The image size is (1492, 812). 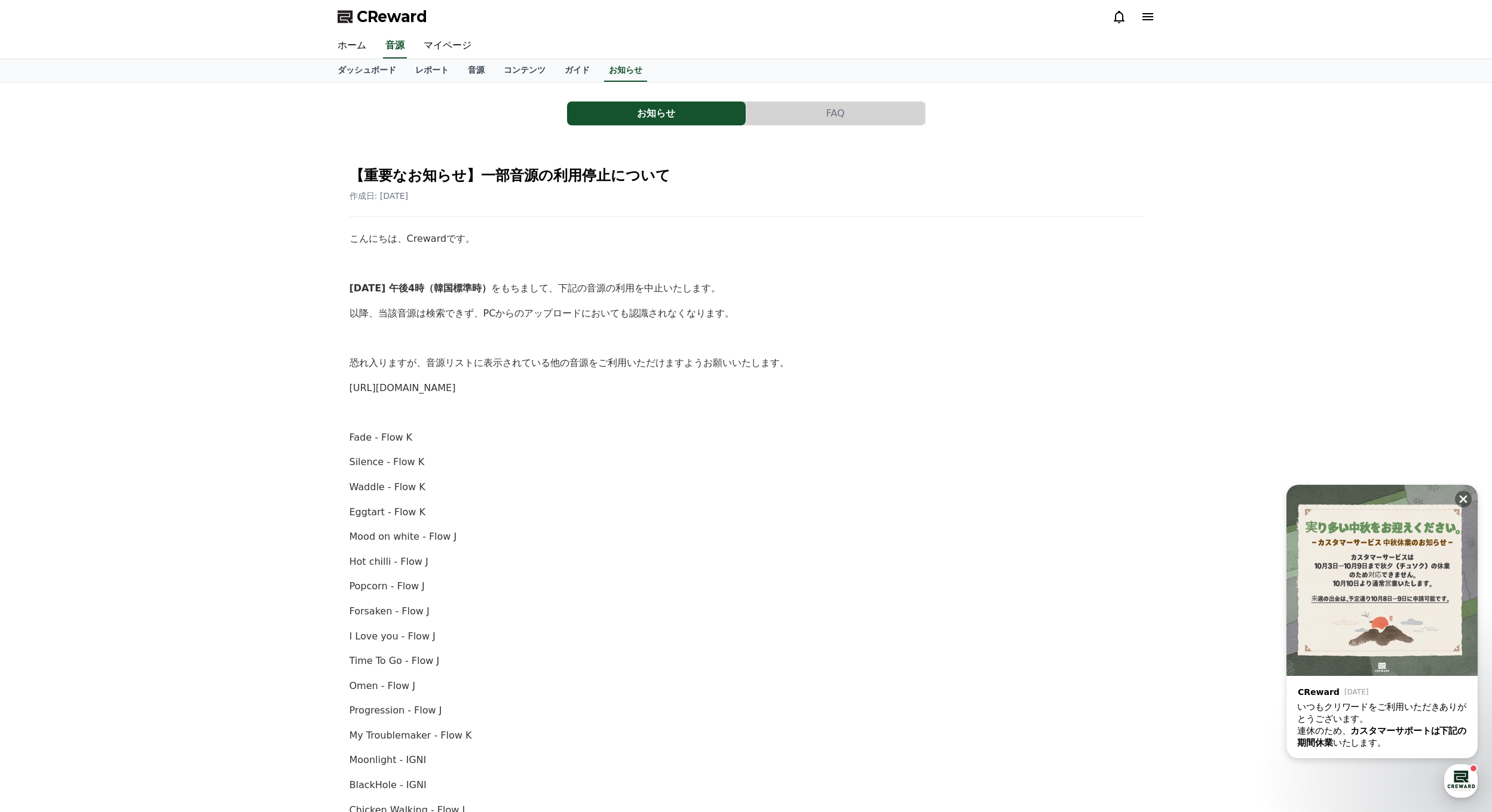 What do you see at coordinates (746, 587) in the screenshot?
I see `p: Popcorn - Flow J` at bounding box center [746, 587].